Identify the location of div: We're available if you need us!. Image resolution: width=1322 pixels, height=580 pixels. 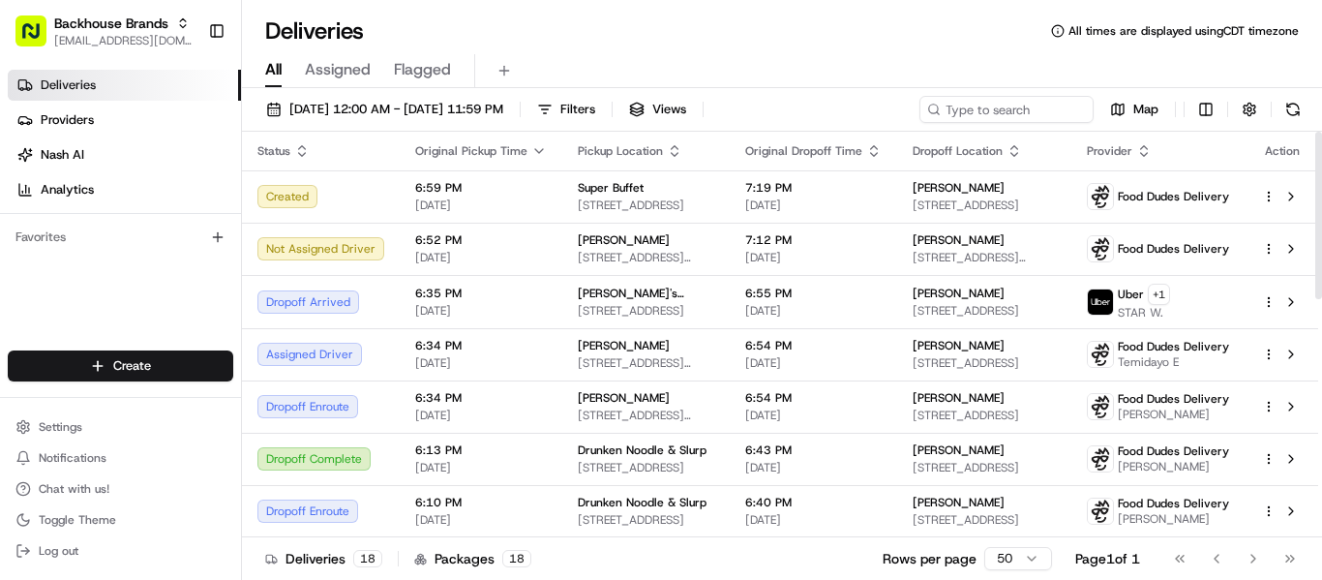
(176, 212).